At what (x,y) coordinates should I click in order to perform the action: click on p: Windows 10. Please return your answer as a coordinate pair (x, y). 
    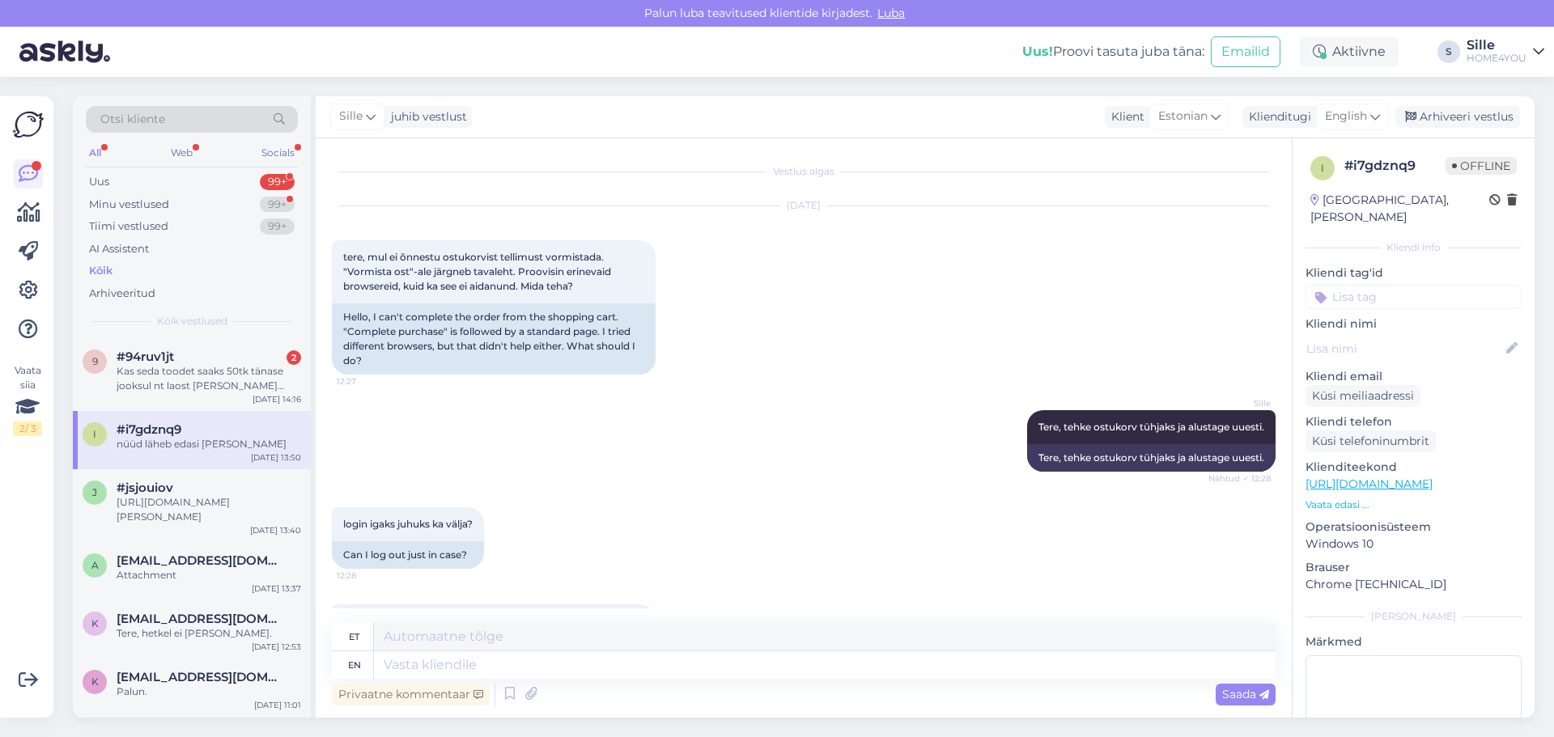
    Looking at the image, I should click on (1413, 544).